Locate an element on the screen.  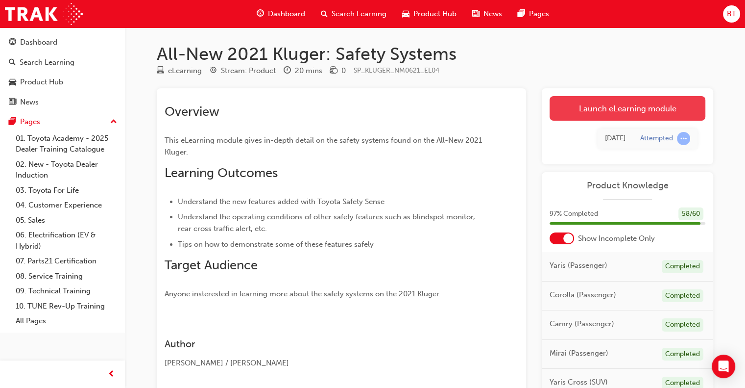
a: Trak is located at coordinates (44, 14).